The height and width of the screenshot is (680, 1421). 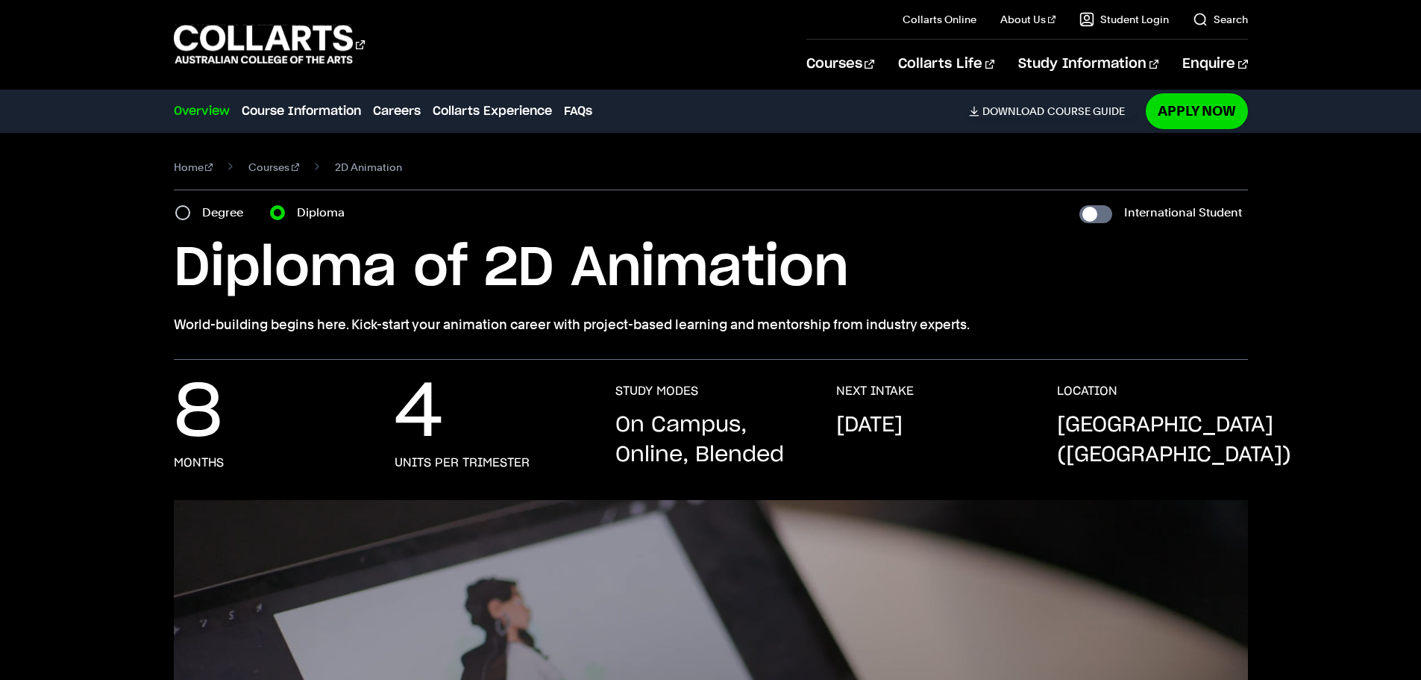 I want to click on p: World-building begins here. Kick-start your animation career with project-based learning and ment..., so click(x=711, y=325).